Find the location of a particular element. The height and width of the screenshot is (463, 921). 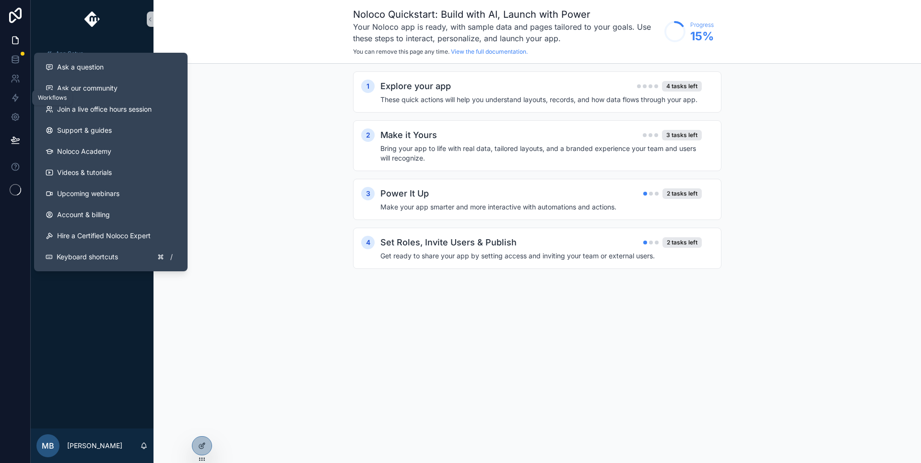

span: Ask a question is located at coordinates (80, 67).